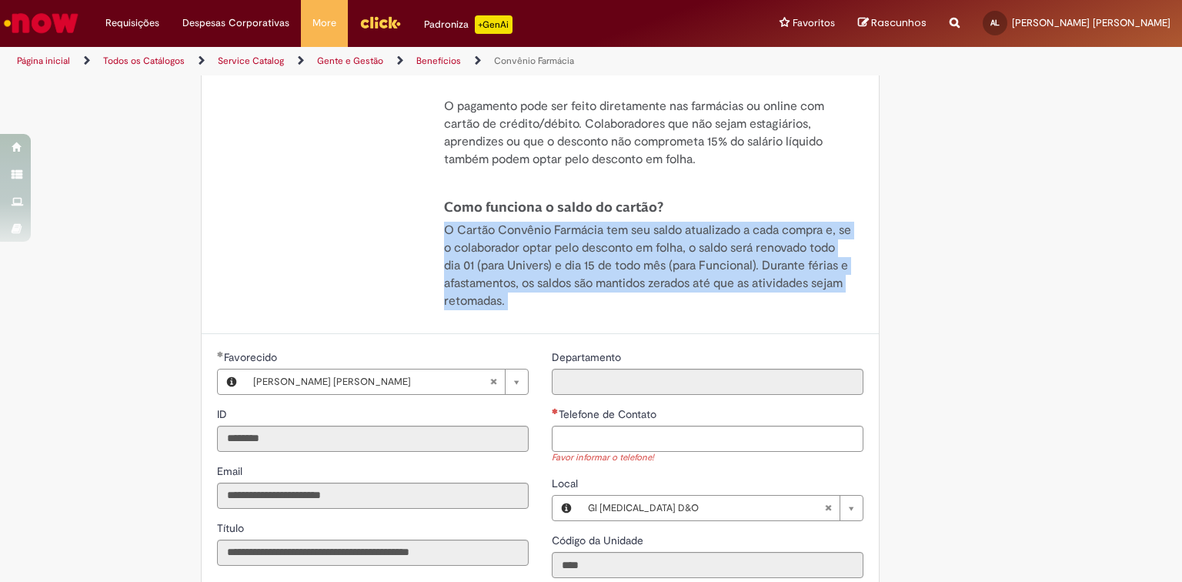  I want to click on span: Necessários - Favorecido, so click(252, 357).